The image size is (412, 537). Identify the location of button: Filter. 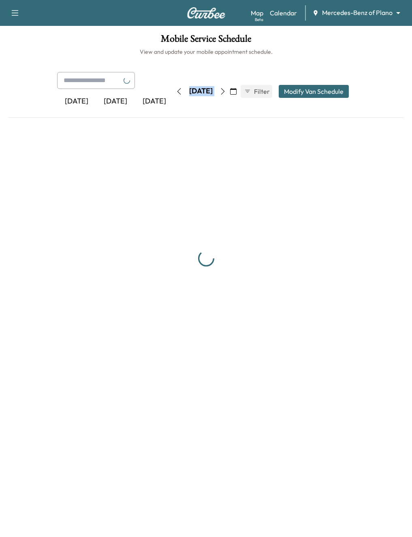
(256, 91).